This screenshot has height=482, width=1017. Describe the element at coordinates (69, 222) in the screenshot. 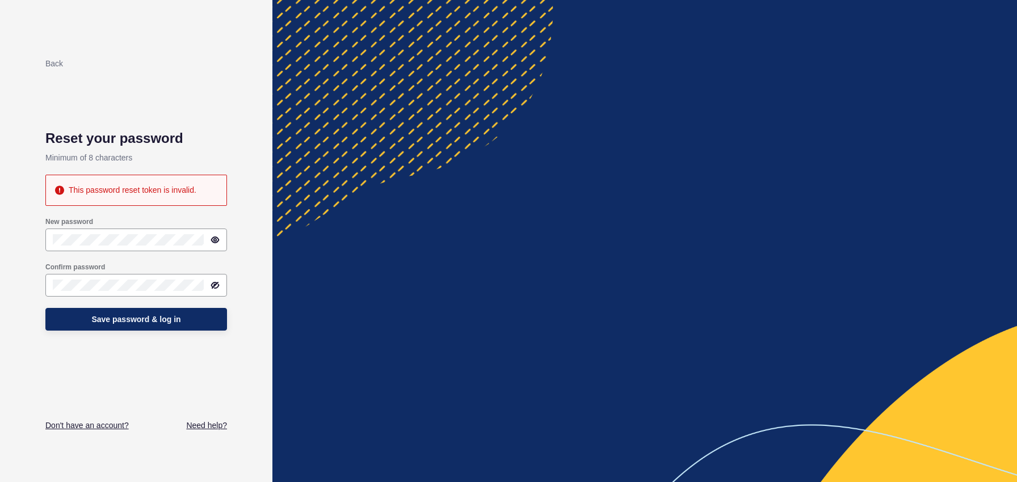

I see `label: New password` at that location.